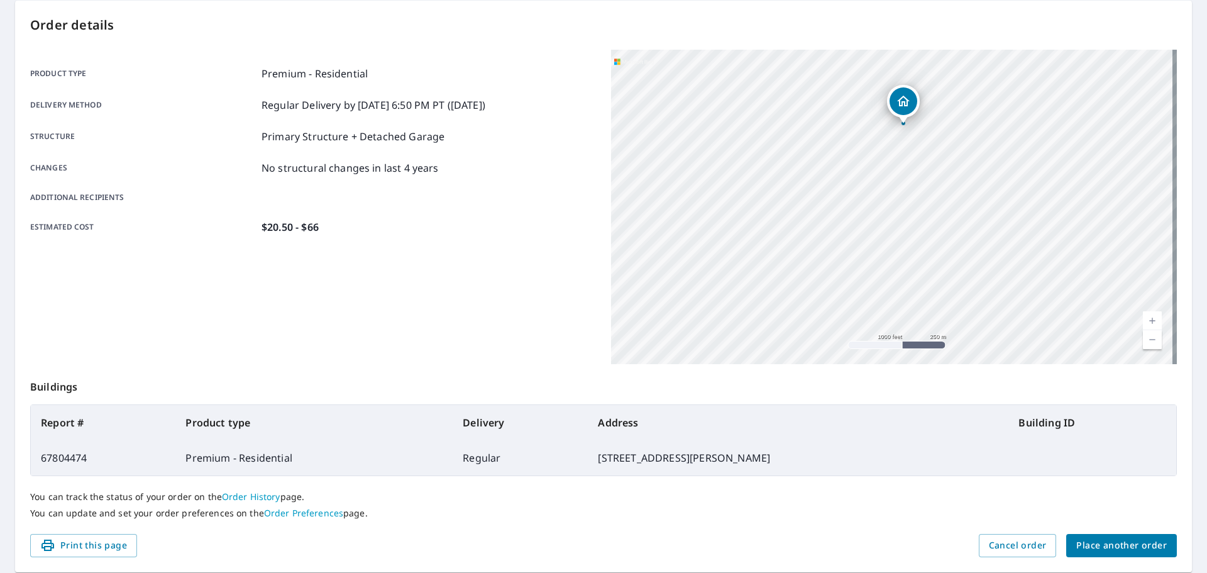 This screenshot has width=1207, height=573. Describe the element at coordinates (350, 168) in the screenshot. I see `p: No structural changes in last 4 years` at that location.